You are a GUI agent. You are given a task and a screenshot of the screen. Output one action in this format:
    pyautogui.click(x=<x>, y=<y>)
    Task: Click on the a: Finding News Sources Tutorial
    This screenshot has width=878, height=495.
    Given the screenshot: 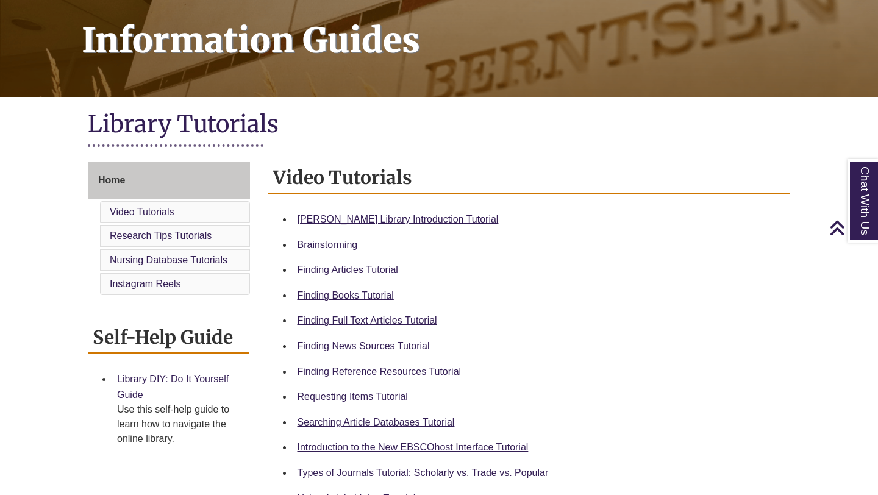 What is the action you would take?
    pyautogui.click(x=363, y=346)
    